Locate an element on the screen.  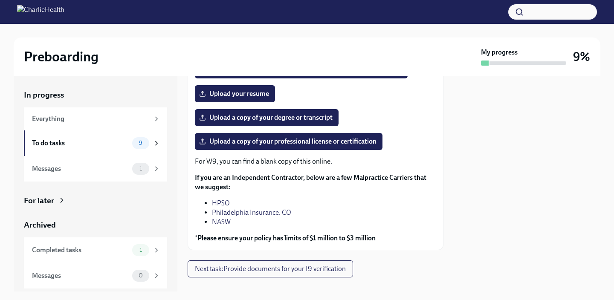
div: Completed tasks is located at coordinates (80, 250).